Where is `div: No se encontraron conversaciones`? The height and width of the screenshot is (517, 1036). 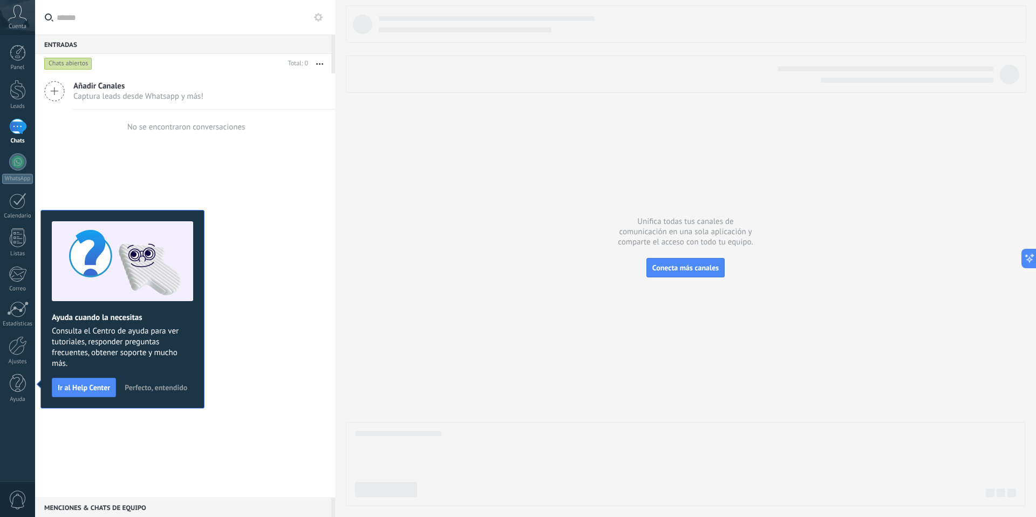 div: No se encontraron conversaciones is located at coordinates (186, 127).